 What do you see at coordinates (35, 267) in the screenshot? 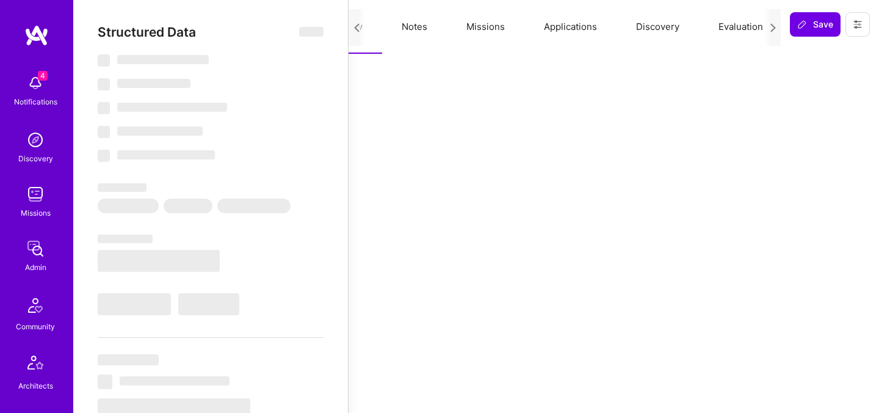
I see `div: Admin` at bounding box center [35, 267].